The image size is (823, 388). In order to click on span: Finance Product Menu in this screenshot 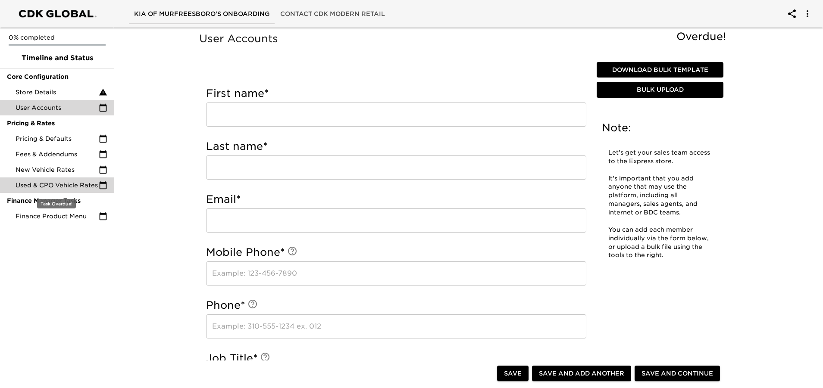, I will do `click(57, 216)`.